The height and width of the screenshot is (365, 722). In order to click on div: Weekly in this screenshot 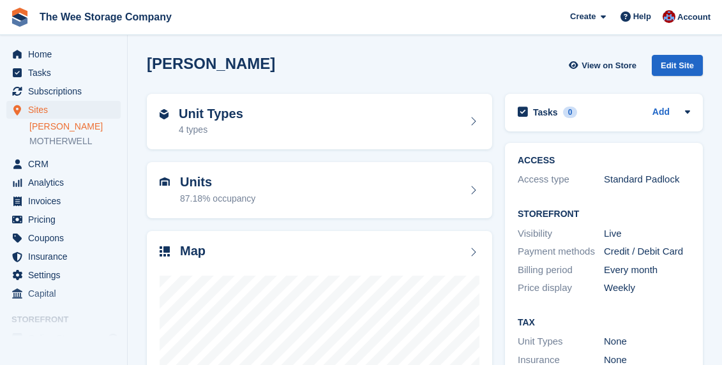, I will do `click(646, 288)`.